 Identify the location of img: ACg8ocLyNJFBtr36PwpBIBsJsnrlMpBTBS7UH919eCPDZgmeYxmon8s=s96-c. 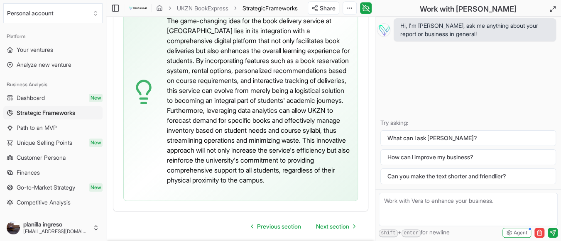
(13, 228).